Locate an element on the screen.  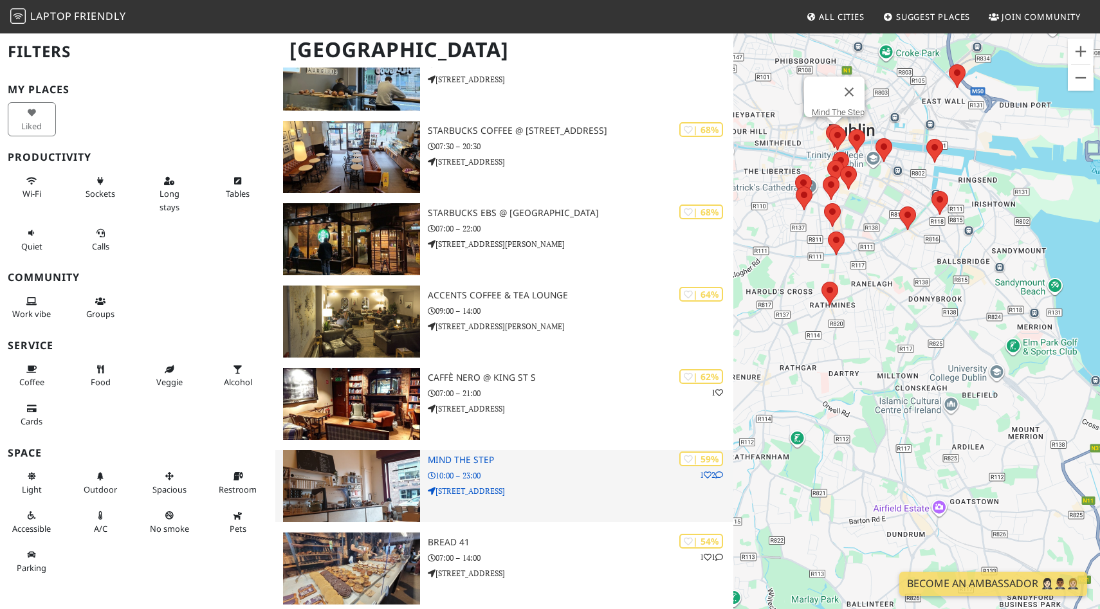
button: Accessible is located at coordinates (32, 522).